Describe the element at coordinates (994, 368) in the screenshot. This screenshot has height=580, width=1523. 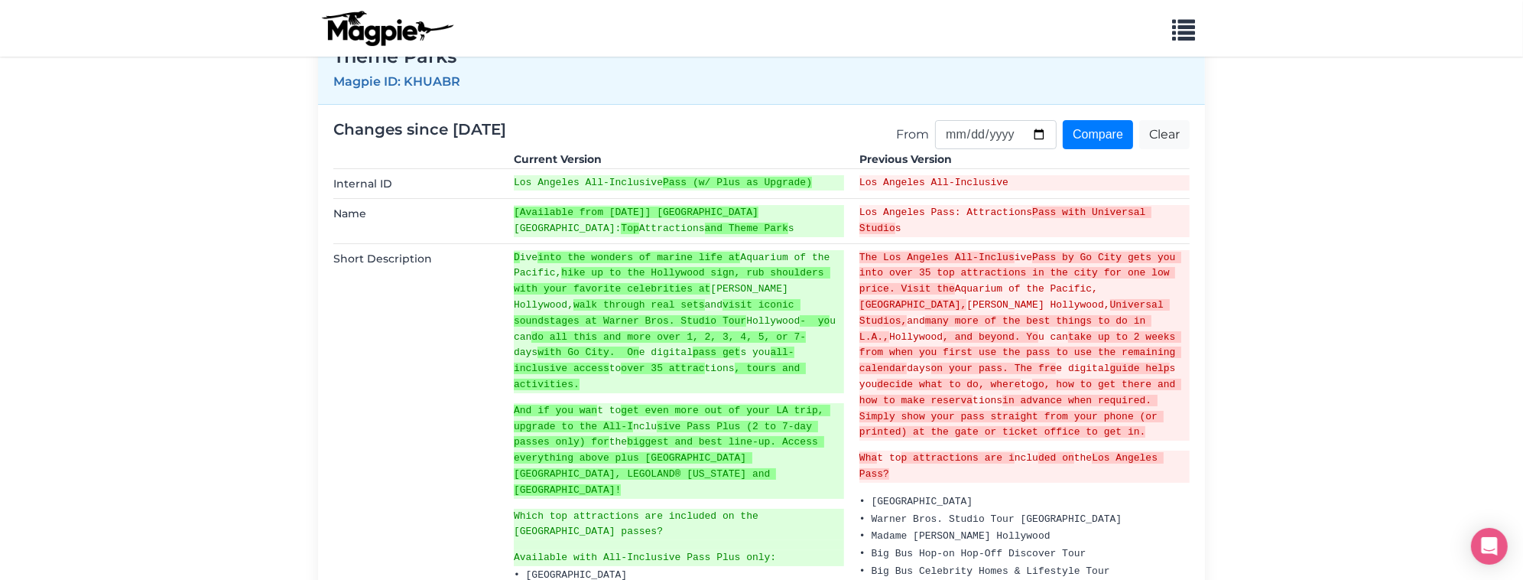
I see `strong: on your pass. The fre` at that location.